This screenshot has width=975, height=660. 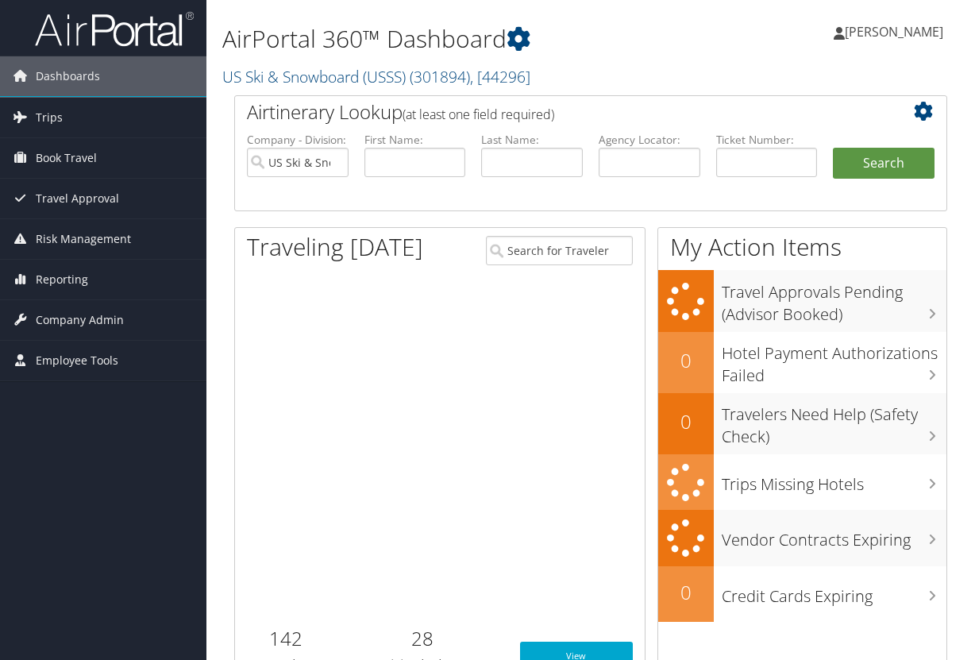 I want to click on h3: Trips Missing Hotels, so click(x=834, y=480).